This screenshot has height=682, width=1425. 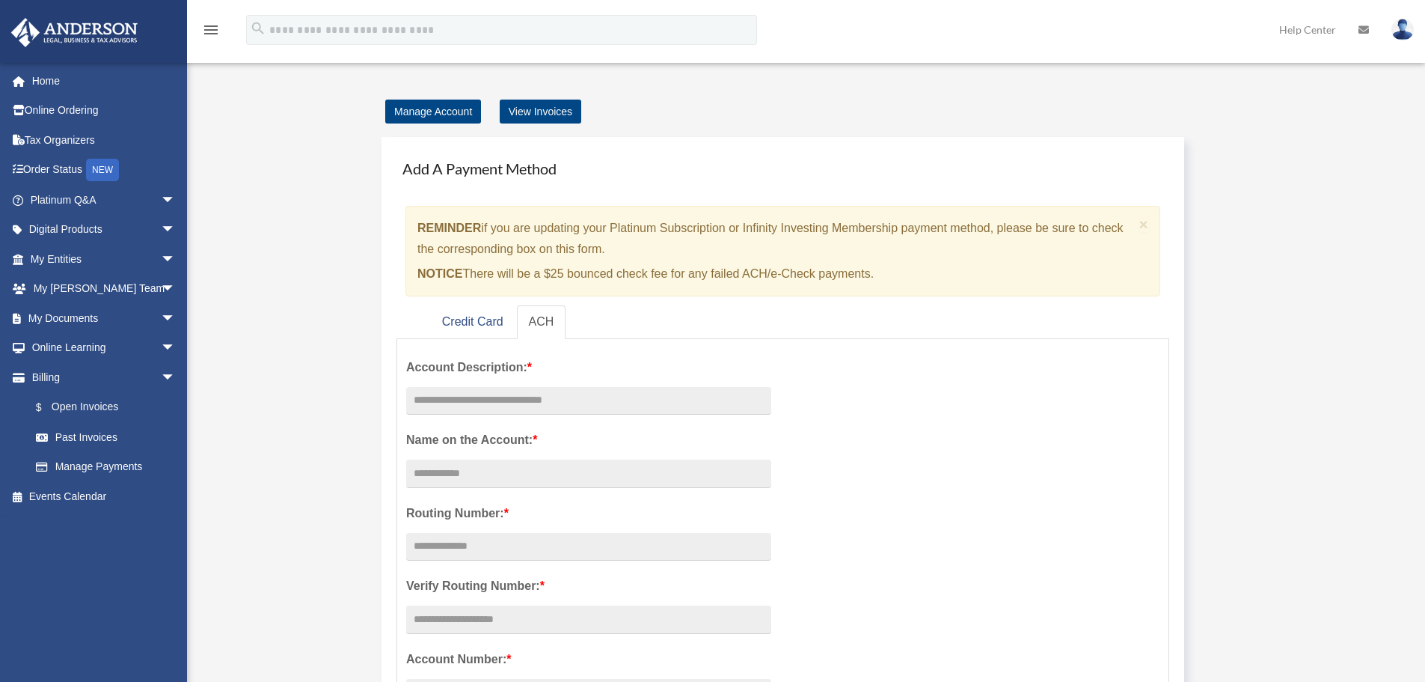 What do you see at coordinates (783, 251) in the screenshot?
I see `div: if you are updating your Platinum Subscription or Infinity Investing Membership payment method, p...` at bounding box center [783, 251].